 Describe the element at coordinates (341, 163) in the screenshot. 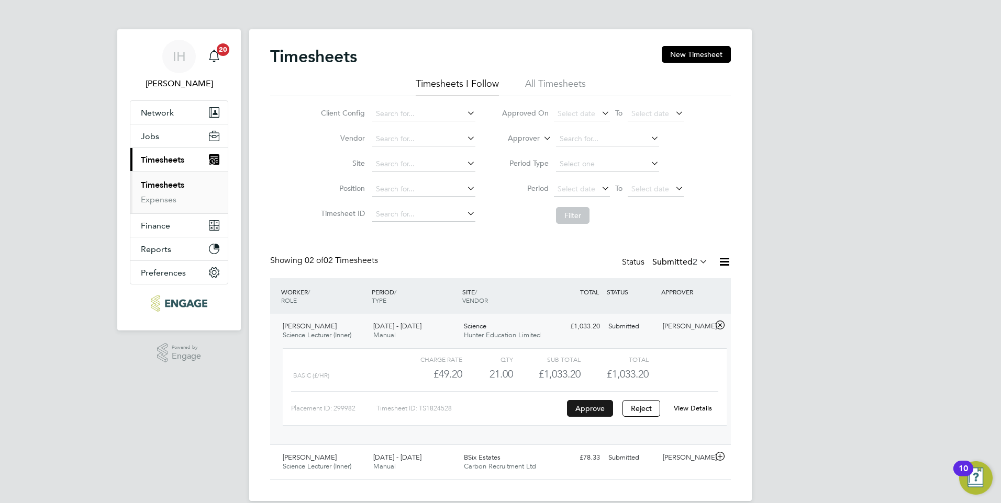

I see `label: Site` at that location.